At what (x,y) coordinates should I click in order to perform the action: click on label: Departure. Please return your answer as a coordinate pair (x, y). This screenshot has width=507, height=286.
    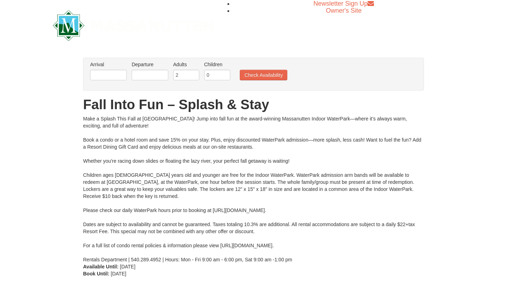
    Looking at the image, I should click on (150, 64).